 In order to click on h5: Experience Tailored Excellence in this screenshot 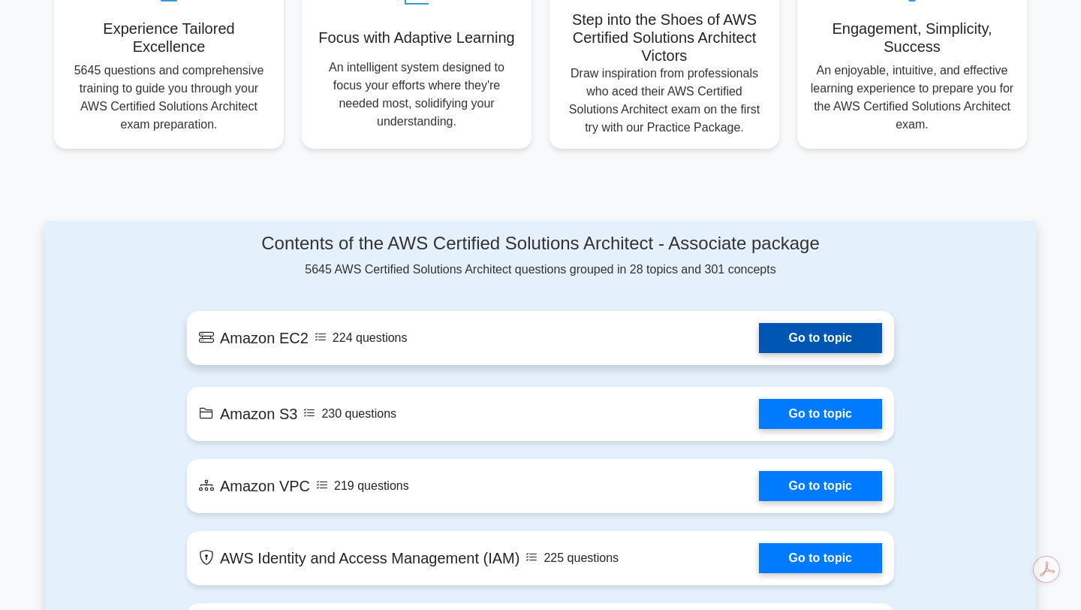, I will do `click(169, 38)`.